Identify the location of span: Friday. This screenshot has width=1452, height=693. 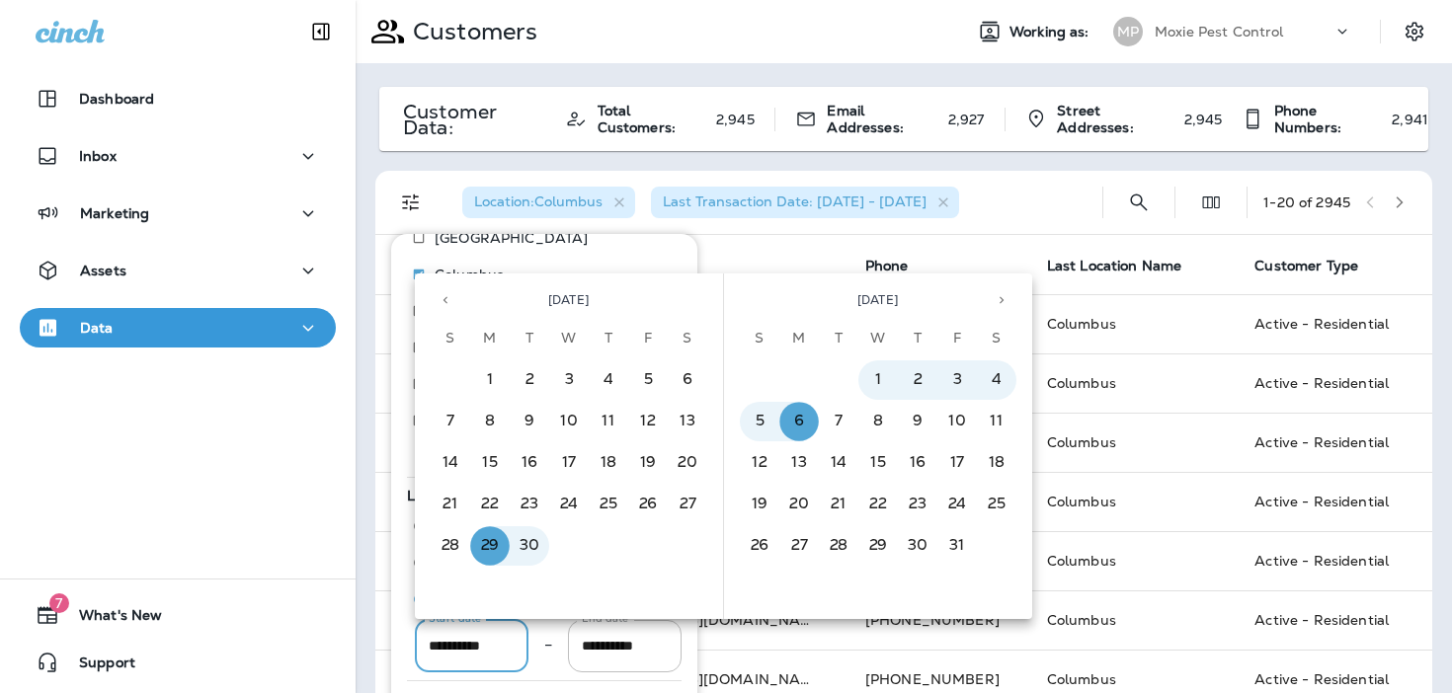
(648, 339).